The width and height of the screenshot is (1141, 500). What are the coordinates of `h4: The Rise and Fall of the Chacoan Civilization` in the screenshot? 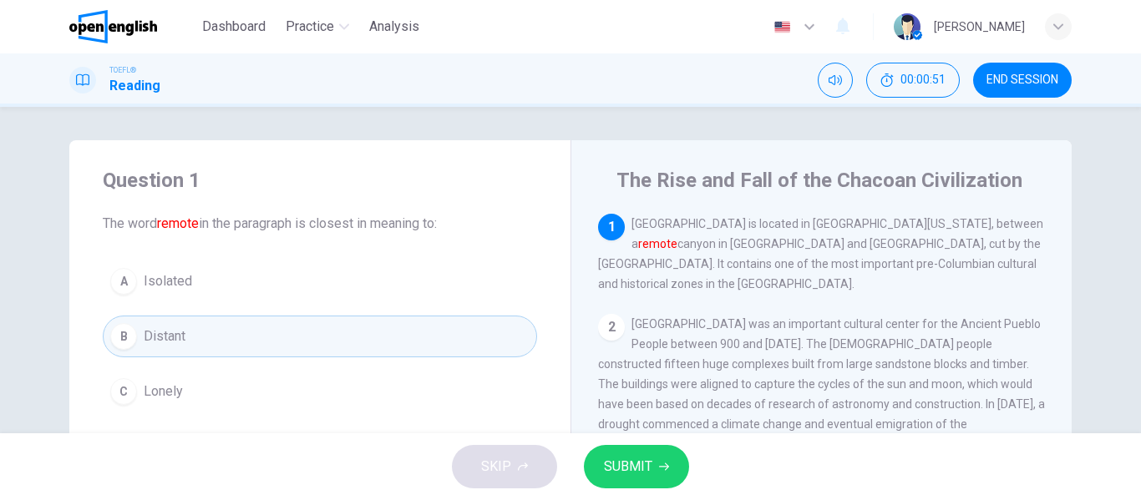 It's located at (819, 180).